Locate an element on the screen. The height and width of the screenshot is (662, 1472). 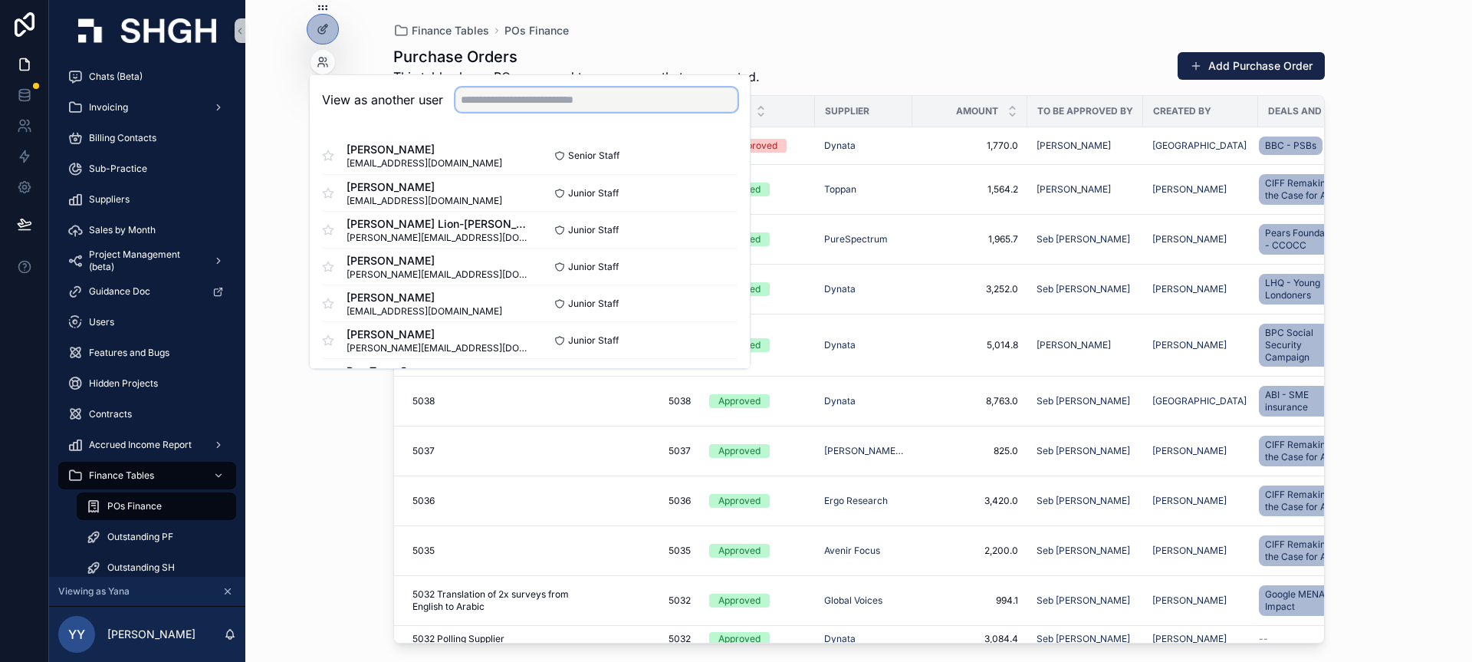
span: 3,084.4 is located at coordinates (970, 639).